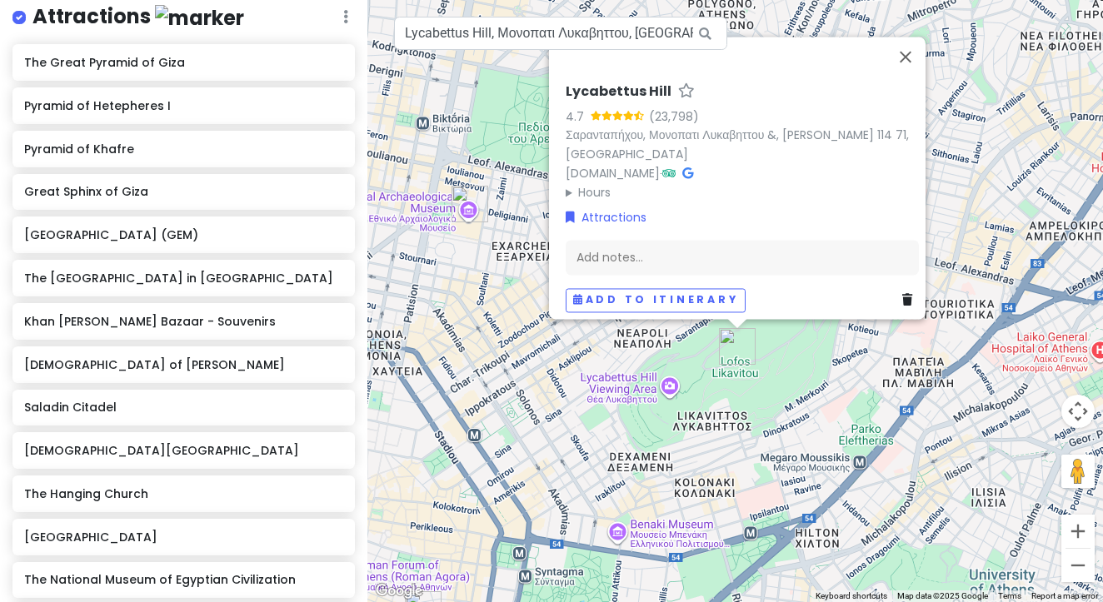 The width and height of the screenshot is (1103, 602). I want to click on button: Add to itinerary, so click(656, 300).